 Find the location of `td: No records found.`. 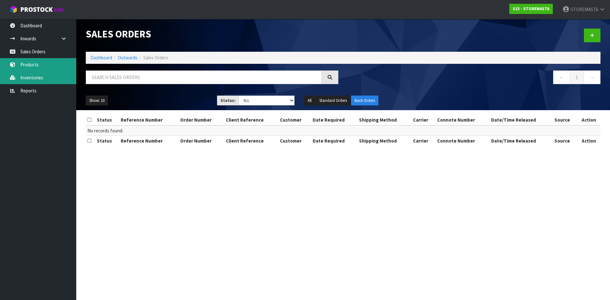

td: No records found. is located at coordinates (343, 131).